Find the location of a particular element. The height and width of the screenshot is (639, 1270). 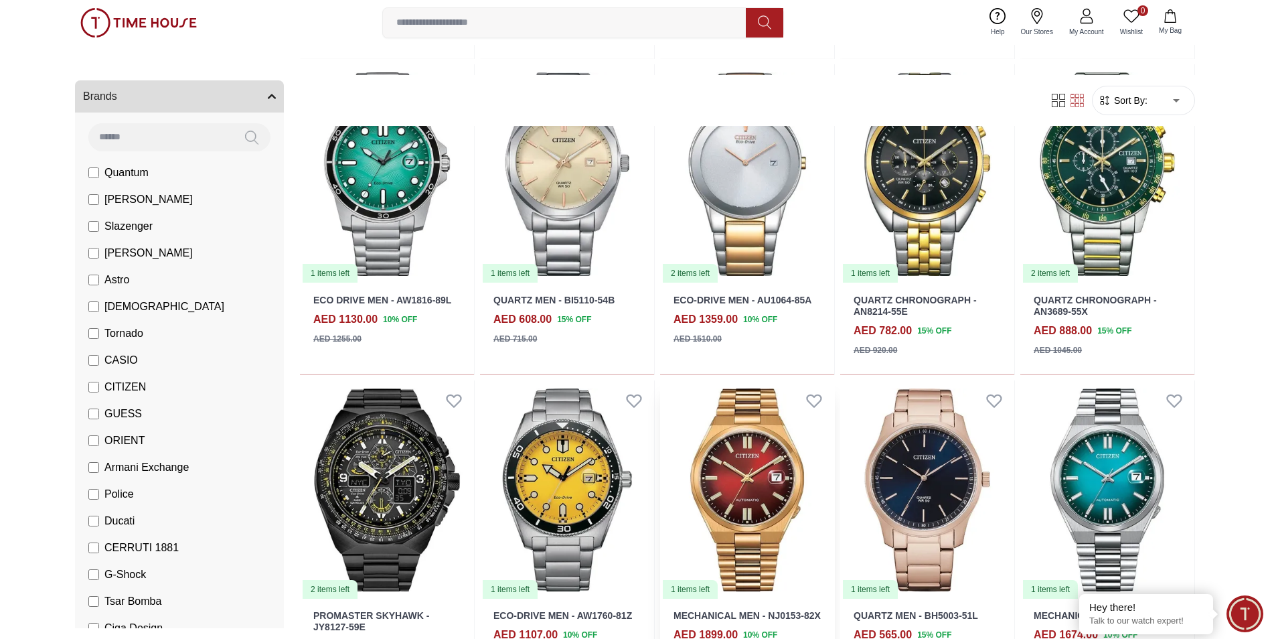

a: QUARTZ CHRONOGRAPH - AN3689-55X2 items left is located at coordinates (1107, 174).